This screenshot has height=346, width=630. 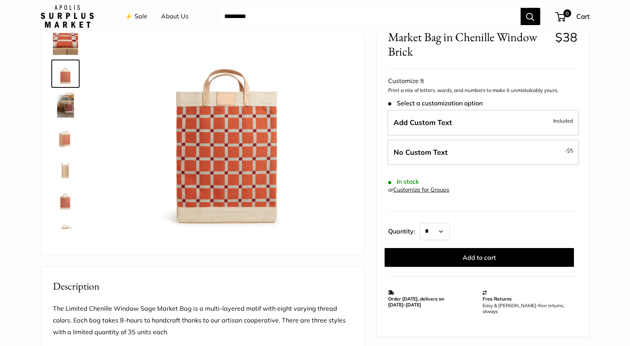 What do you see at coordinates (483, 123) in the screenshot?
I see `label: Add Custom Text` at bounding box center [483, 123].